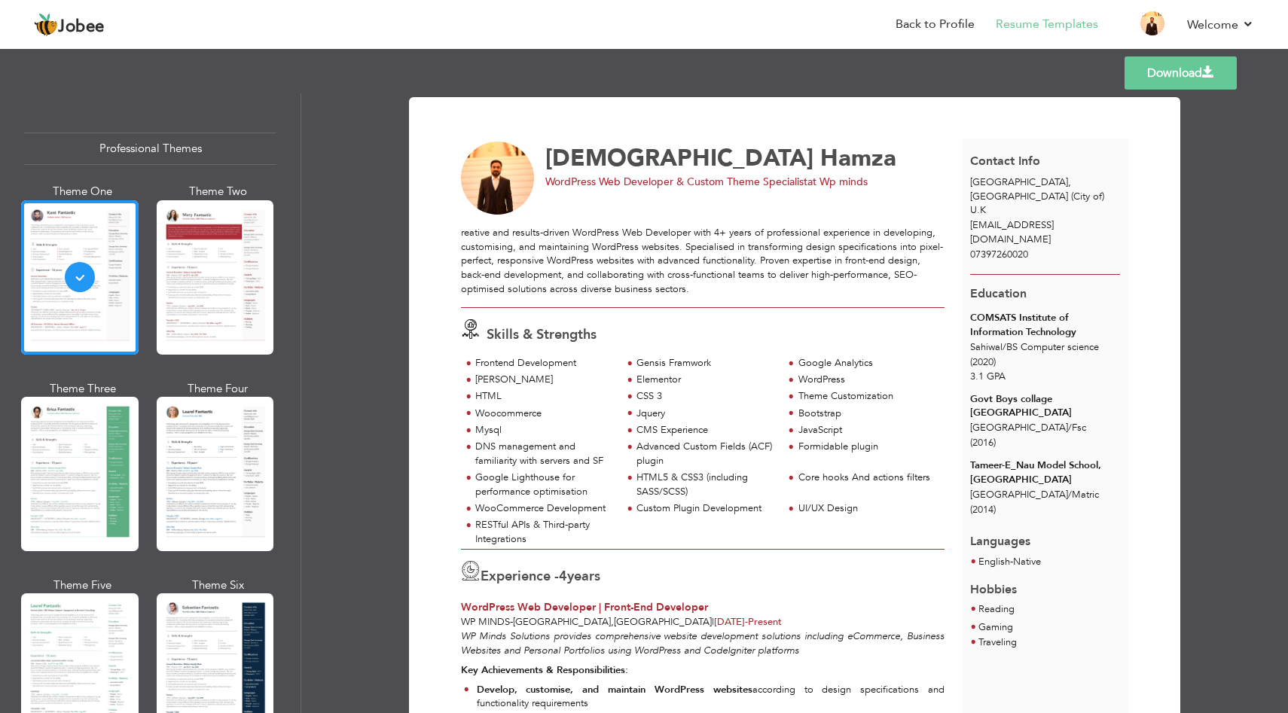 This screenshot has width=1288, height=713. I want to click on div: RESTful APIs & Third-party Integrations, so click(544, 532).